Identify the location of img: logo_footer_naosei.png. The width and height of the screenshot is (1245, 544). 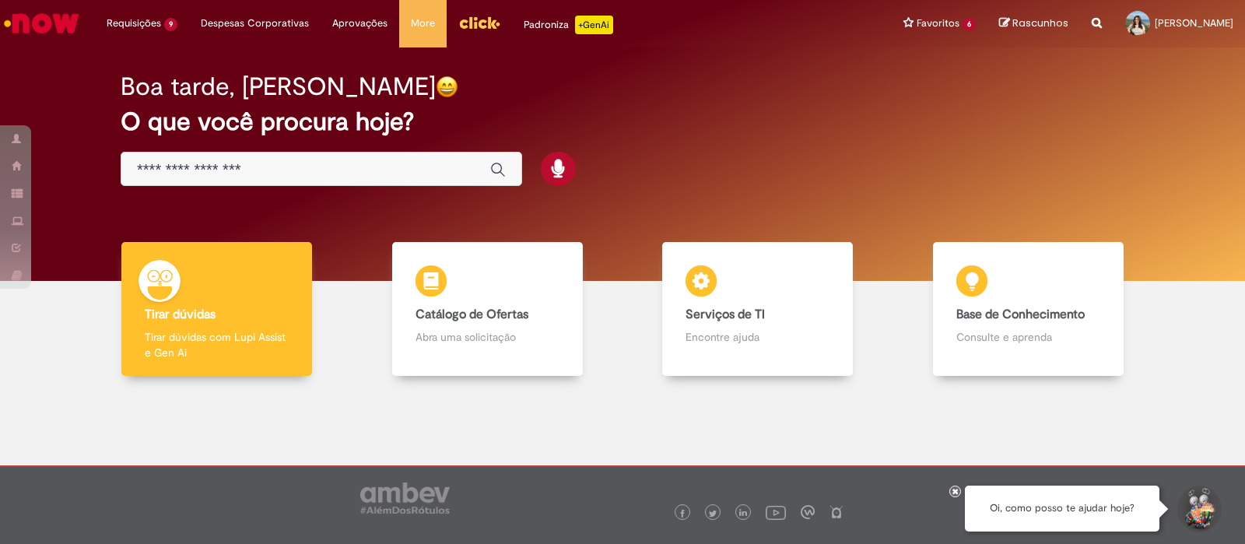
(836, 512).